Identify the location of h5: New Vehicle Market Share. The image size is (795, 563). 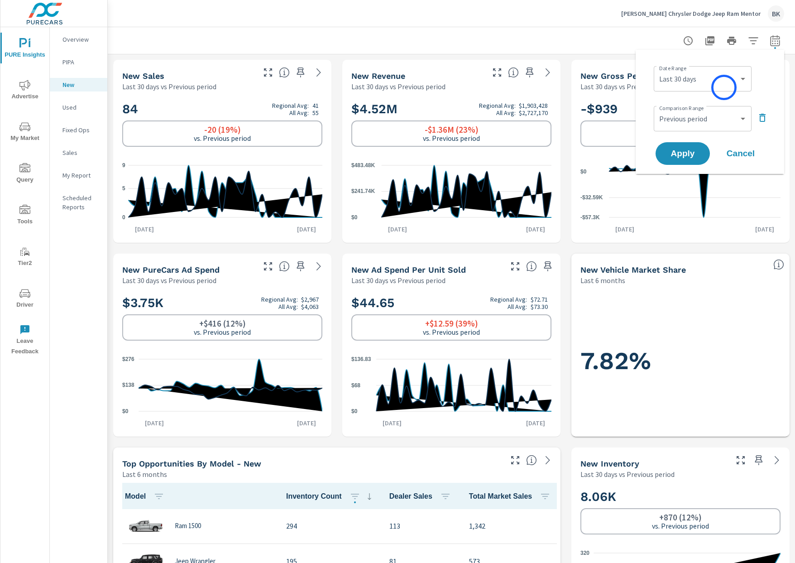
(633, 269).